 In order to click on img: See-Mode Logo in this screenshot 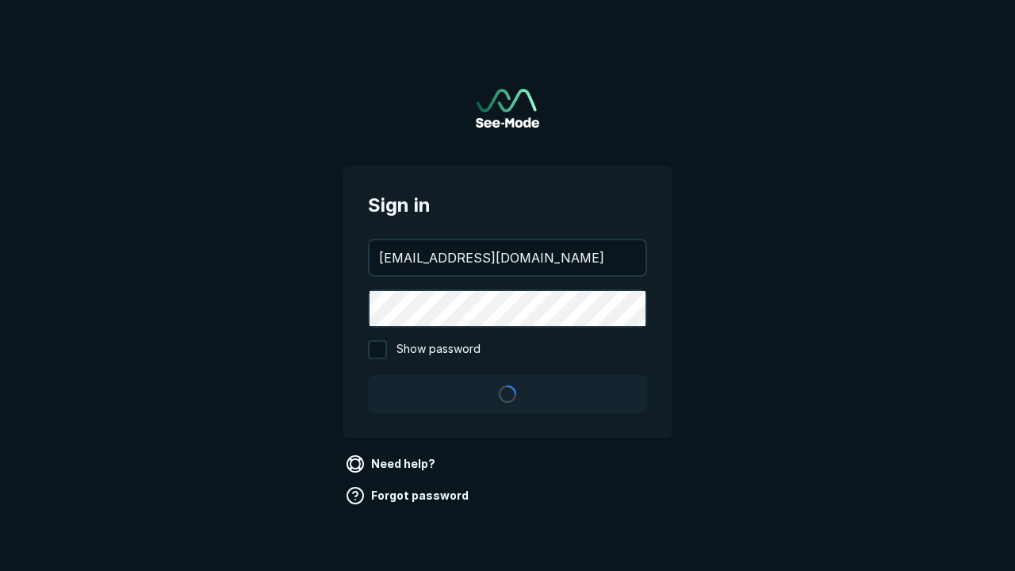, I will do `click(508, 108)`.